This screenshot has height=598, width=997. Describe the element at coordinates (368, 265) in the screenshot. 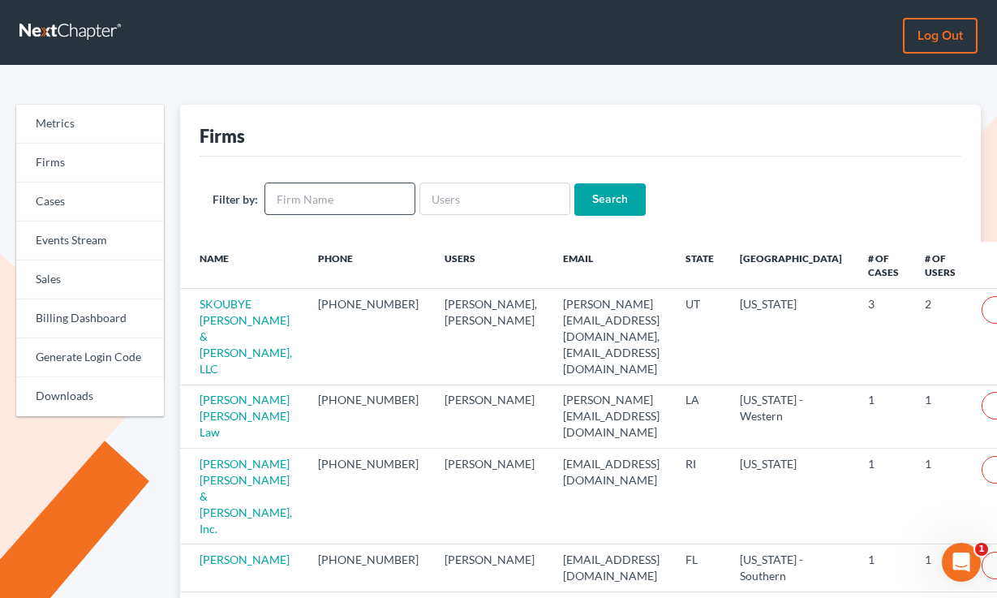

I see `th: Phone` at that location.